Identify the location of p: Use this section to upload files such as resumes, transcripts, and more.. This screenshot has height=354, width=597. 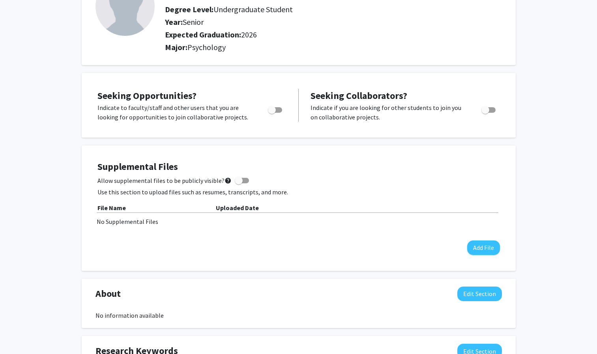
(299, 192).